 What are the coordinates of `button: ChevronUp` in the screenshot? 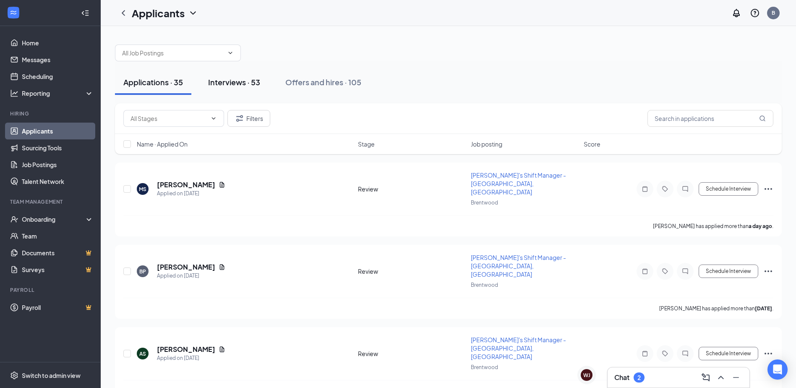 It's located at (721, 377).